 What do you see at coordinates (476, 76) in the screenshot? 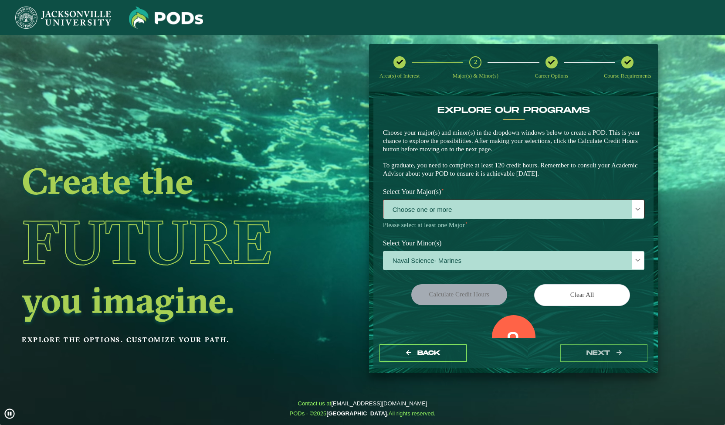
I see `span: Major(s) & Minor(s)` at bounding box center [476, 76].